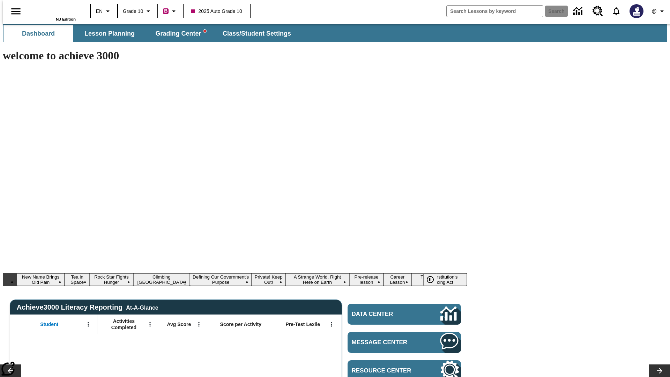 This screenshot has width=670, height=377. What do you see at coordinates (637, 11) in the screenshot?
I see `button: Select a new avatar` at bounding box center [637, 11].